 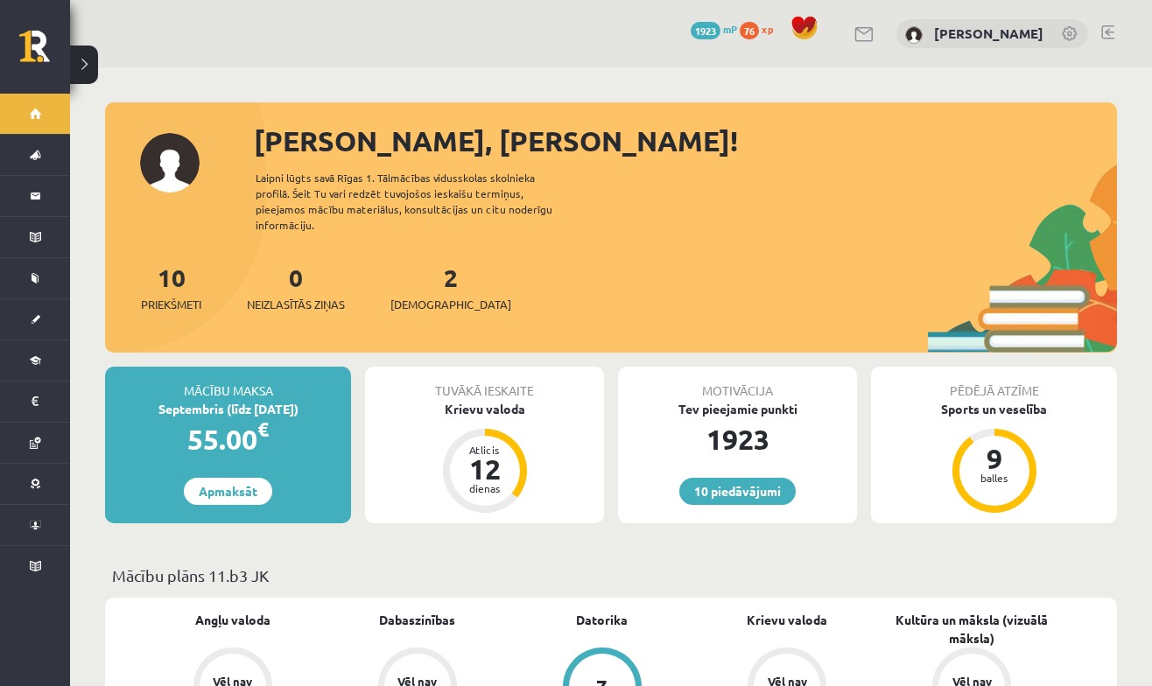 What do you see at coordinates (45, 53) in the screenshot?
I see `a: Rīgas 1. Tālmācības vidusskola` at bounding box center [45, 53].